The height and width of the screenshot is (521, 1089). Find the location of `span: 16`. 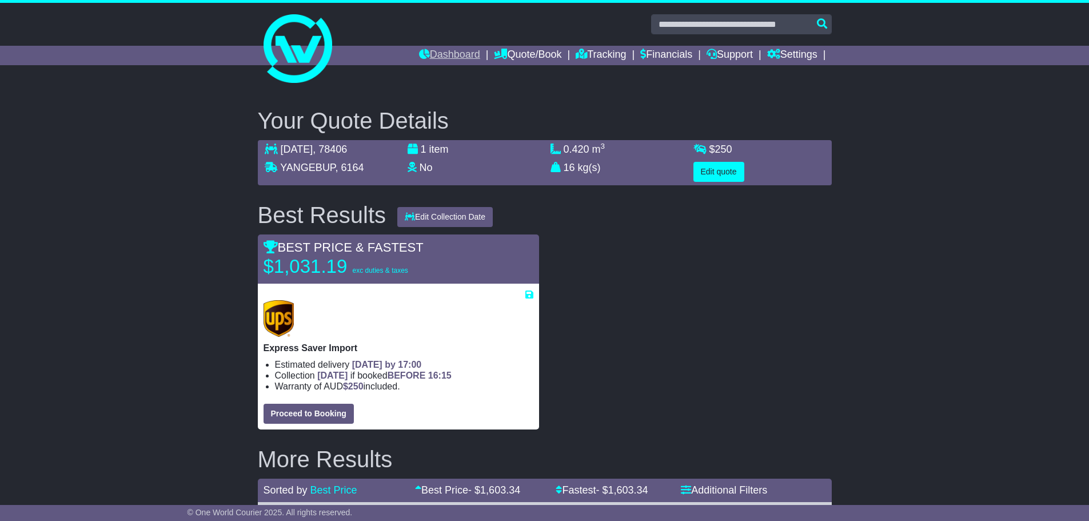

span: 16 is located at coordinates (569, 167).